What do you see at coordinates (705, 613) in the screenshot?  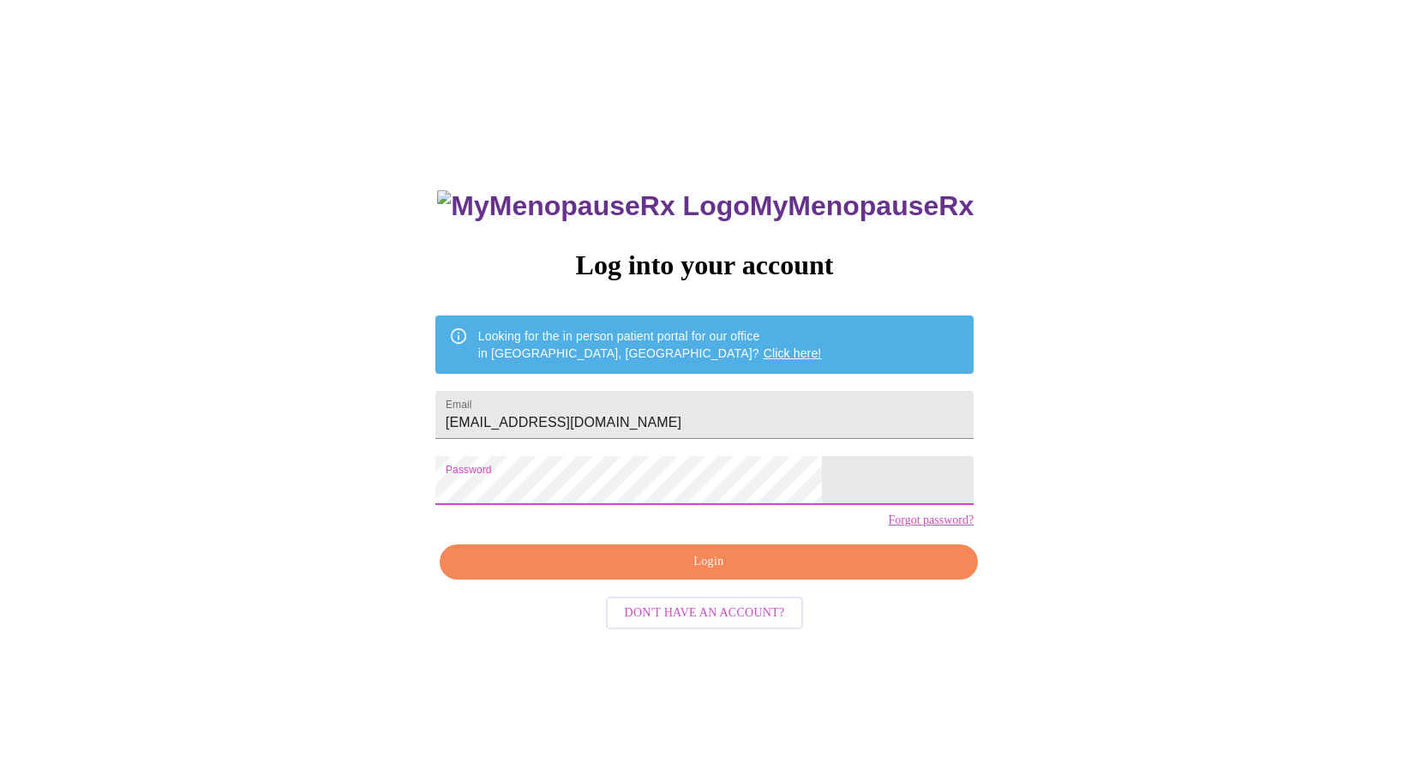 I see `button: Don't have an account?` at bounding box center [705, 613].